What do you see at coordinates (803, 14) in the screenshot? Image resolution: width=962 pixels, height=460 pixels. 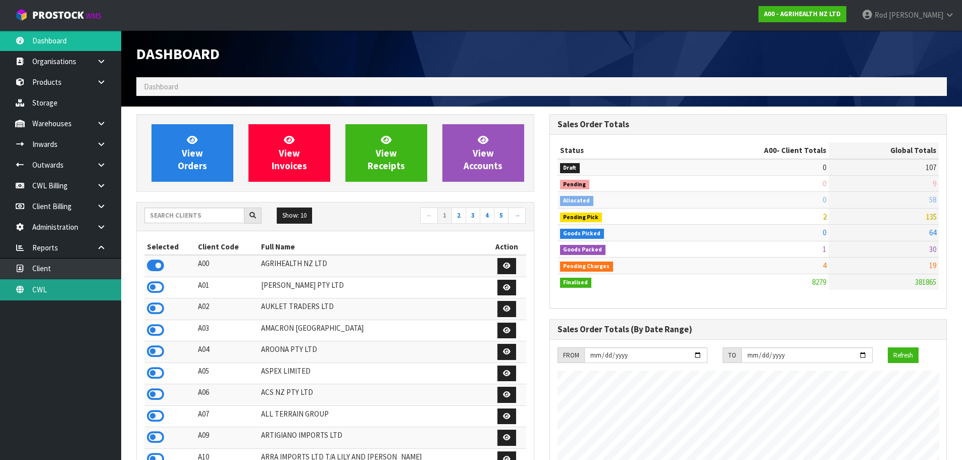 I see `a: A00 - AGRIHEALTH NZ LTD` at bounding box center [803, 14].